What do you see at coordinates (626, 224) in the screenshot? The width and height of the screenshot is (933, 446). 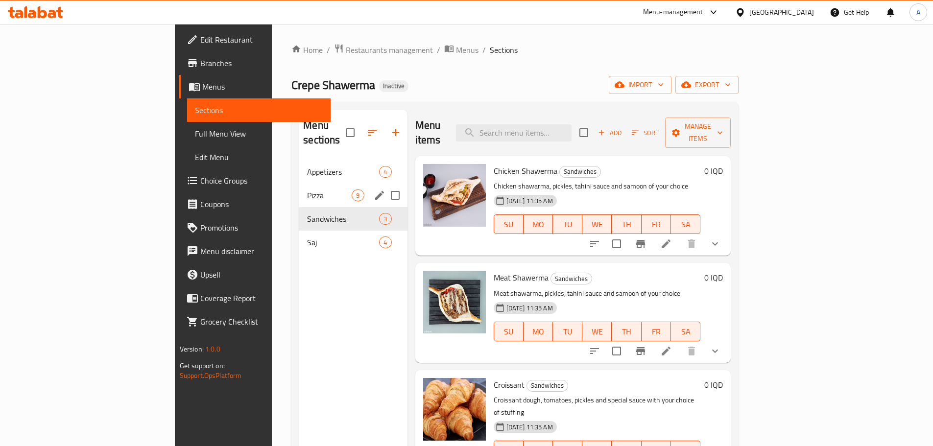 I see `span: TH` at bounding box center [626, 224].